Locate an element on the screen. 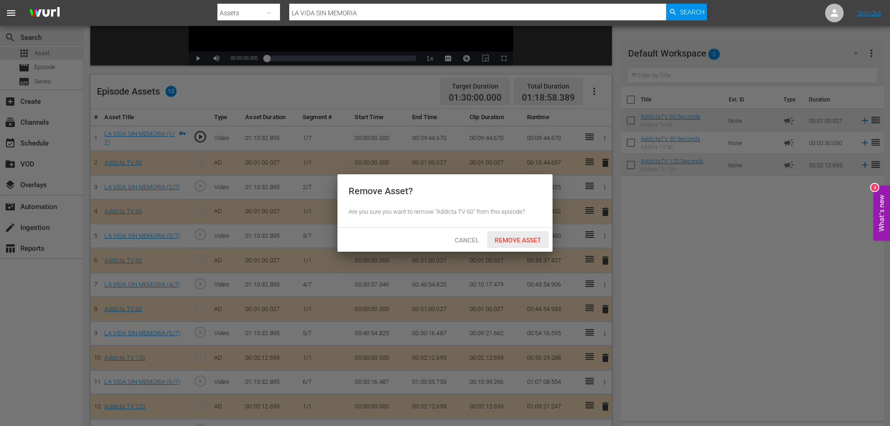 The image size is (890, 426). a: Sign Out is located at coordinates (869, 13).